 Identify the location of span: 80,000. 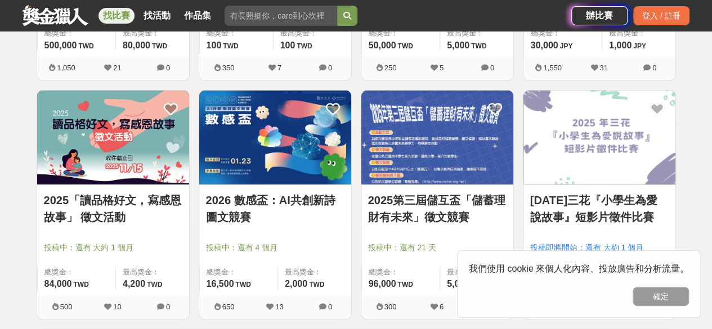
(136, 45).